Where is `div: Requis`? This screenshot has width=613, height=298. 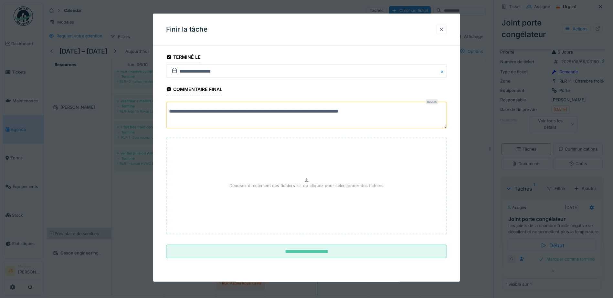 div: Requis is located at coordinates (431, 102).